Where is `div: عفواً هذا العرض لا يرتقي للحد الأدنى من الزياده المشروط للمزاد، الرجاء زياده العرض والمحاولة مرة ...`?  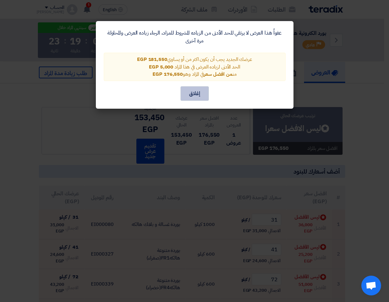 div: عفواً هذا العرض لا يرتقي للحد الأدنى من الزياده المشروط للمزاد، الرجاء زياده العرض والمحاولة مرة ... is located at coordinates (194, 37).